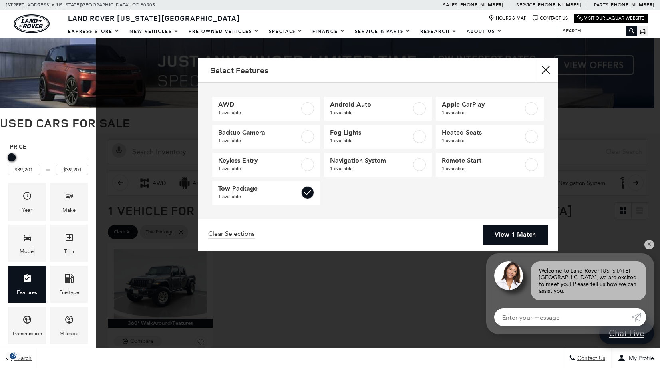 The image size is (660, 368). I want to click on div: Features, so click(27, 293).